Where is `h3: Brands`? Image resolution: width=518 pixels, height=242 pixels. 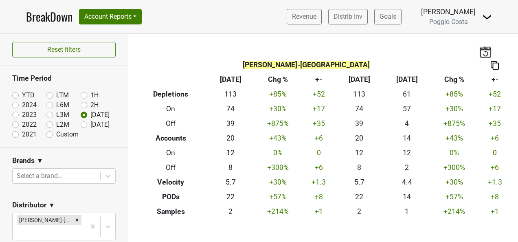
h3: Brands is located at coordinates (23, 161).